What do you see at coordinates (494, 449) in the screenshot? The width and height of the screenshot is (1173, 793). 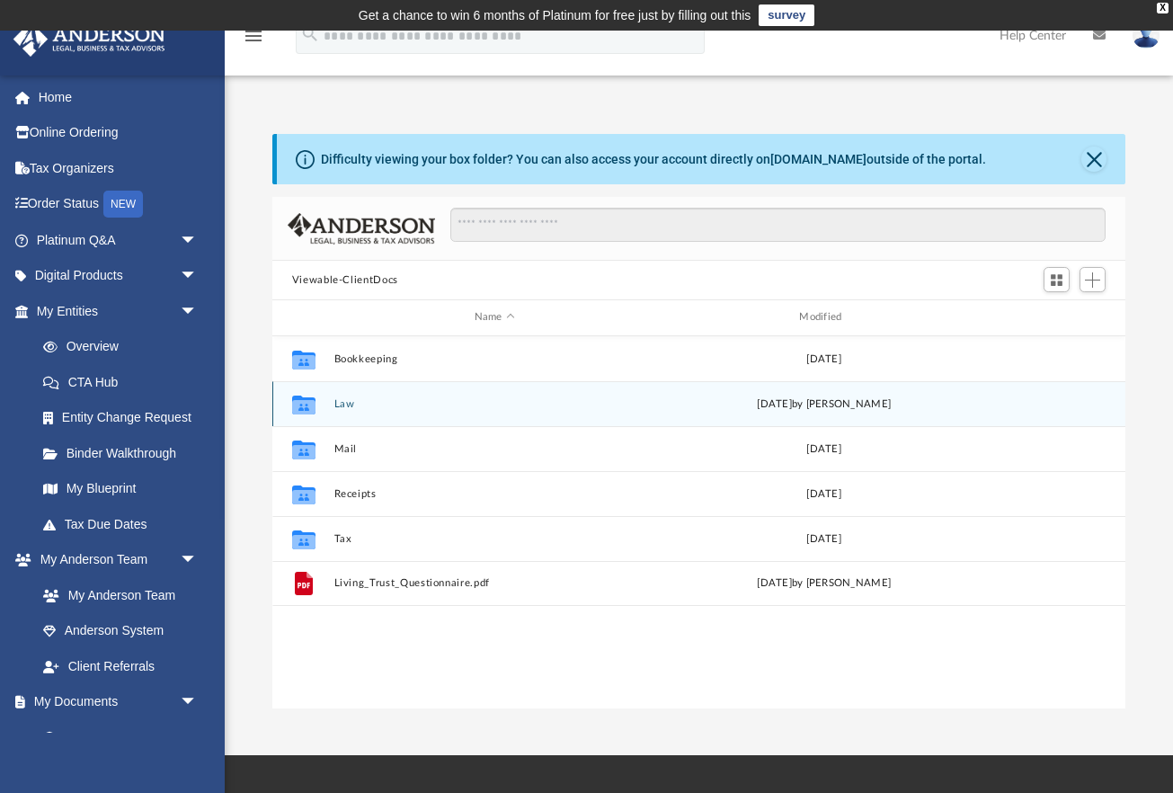 I see `button: Mail` at bounding box center [494, 449].